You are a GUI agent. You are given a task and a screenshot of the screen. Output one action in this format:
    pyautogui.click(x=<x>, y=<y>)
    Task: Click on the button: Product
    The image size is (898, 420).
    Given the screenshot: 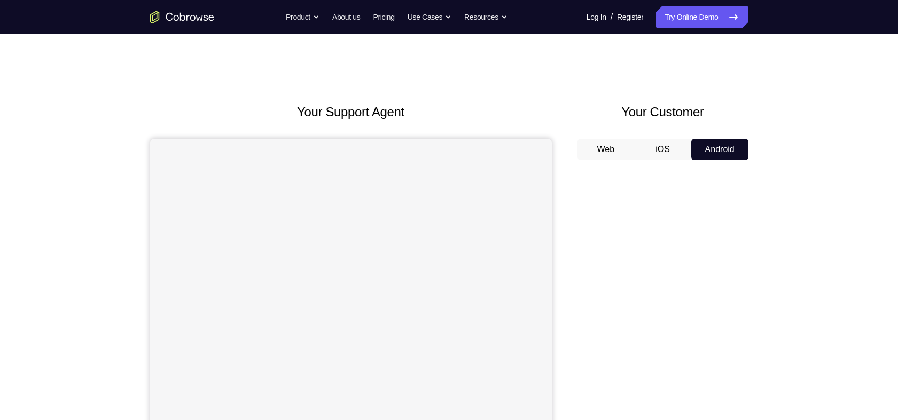 What is the action you would take?
    pyautogui.click(x=302, y=17)
    